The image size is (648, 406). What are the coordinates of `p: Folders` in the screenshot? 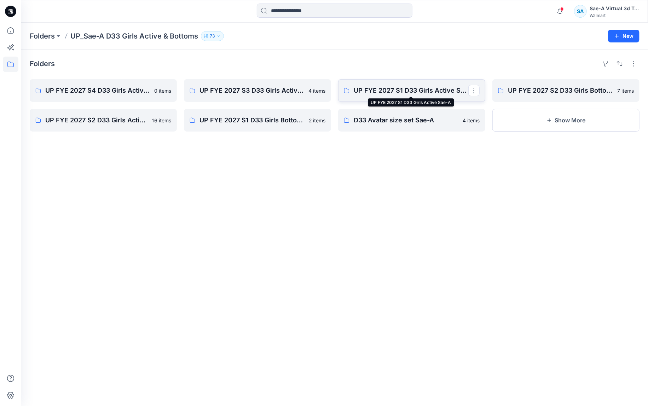 It's located at (42, 36).